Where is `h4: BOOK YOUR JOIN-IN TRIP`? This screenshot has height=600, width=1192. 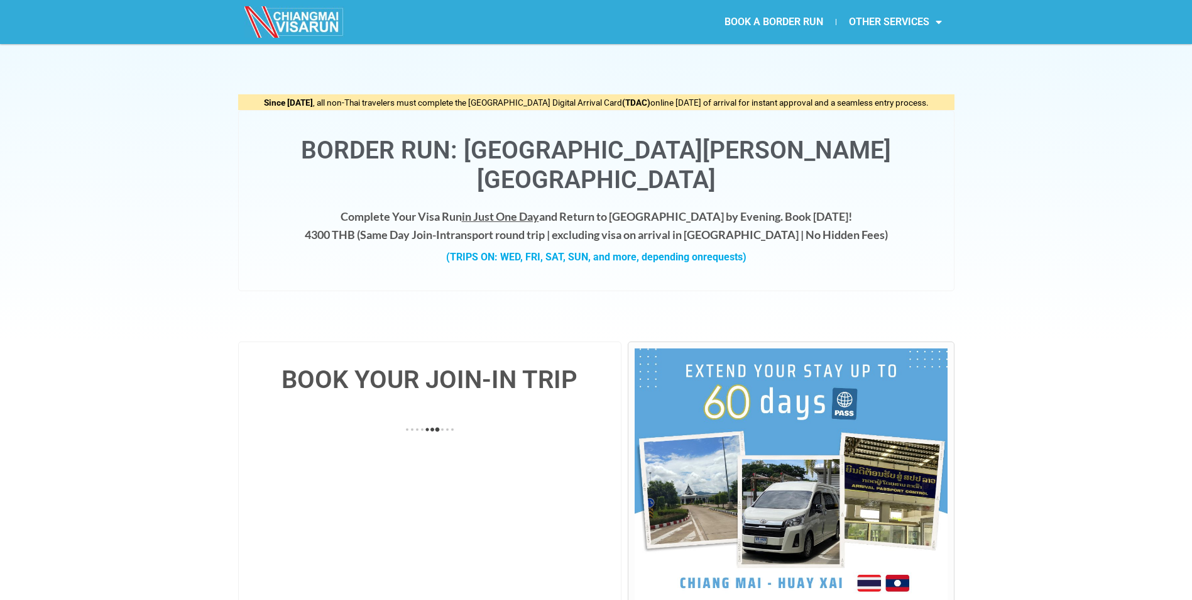 h4: BOOK YOUR JOIN-IN TRIP is located at coordinates (430, 380).